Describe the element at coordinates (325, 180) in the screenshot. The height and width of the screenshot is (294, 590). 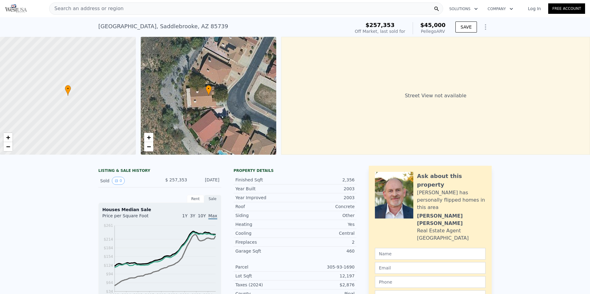
I see `div: 2,356` at that location.